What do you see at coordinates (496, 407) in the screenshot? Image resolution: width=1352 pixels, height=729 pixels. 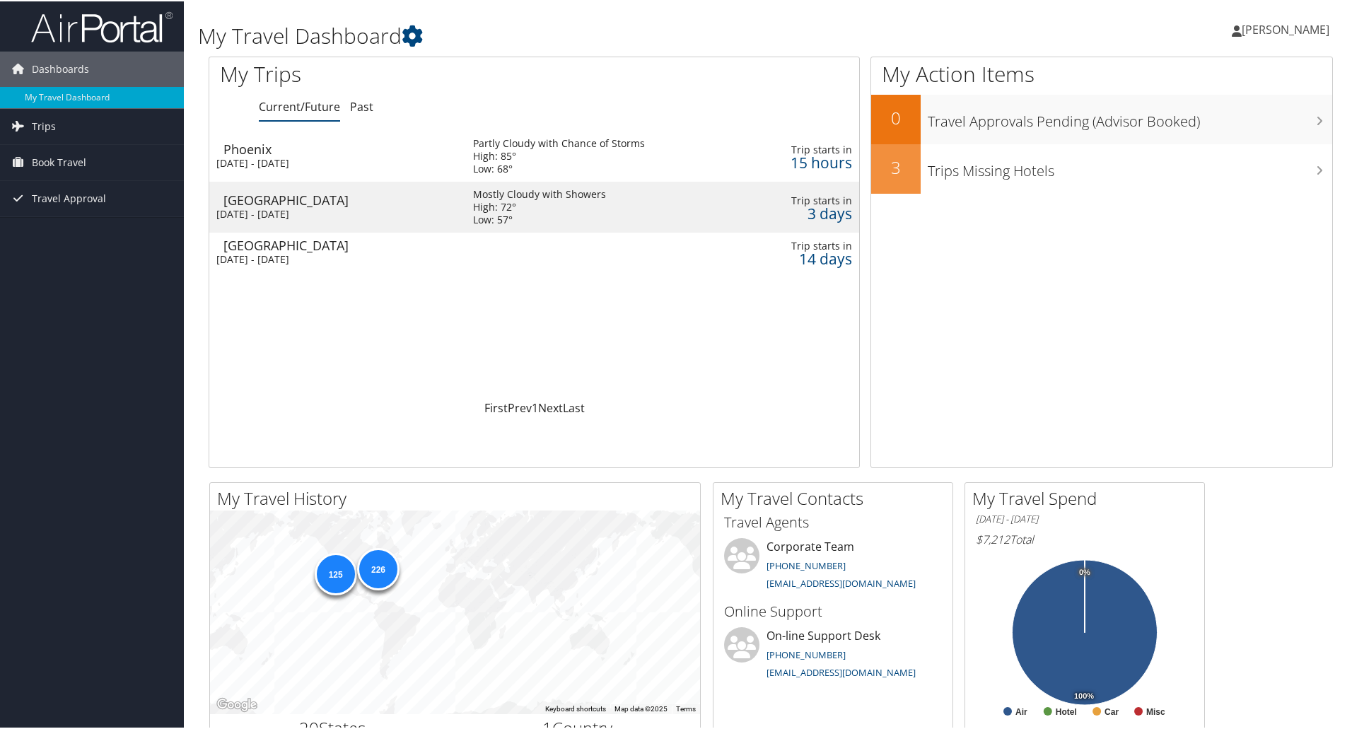 I see `a: First` at bounding box center [496, 407].